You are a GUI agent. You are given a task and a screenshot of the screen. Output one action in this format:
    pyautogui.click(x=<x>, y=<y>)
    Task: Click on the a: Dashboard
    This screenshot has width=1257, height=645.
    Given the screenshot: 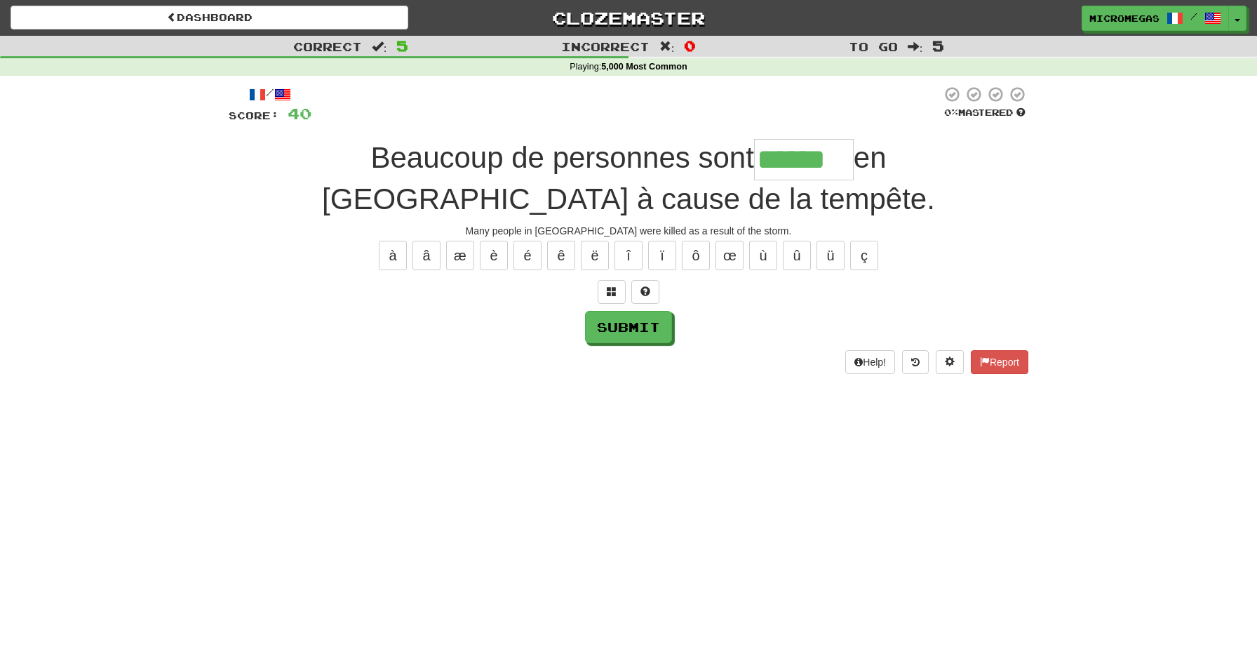 What is the action you would take?
    pyautogui.click(x=209, y=18)
    